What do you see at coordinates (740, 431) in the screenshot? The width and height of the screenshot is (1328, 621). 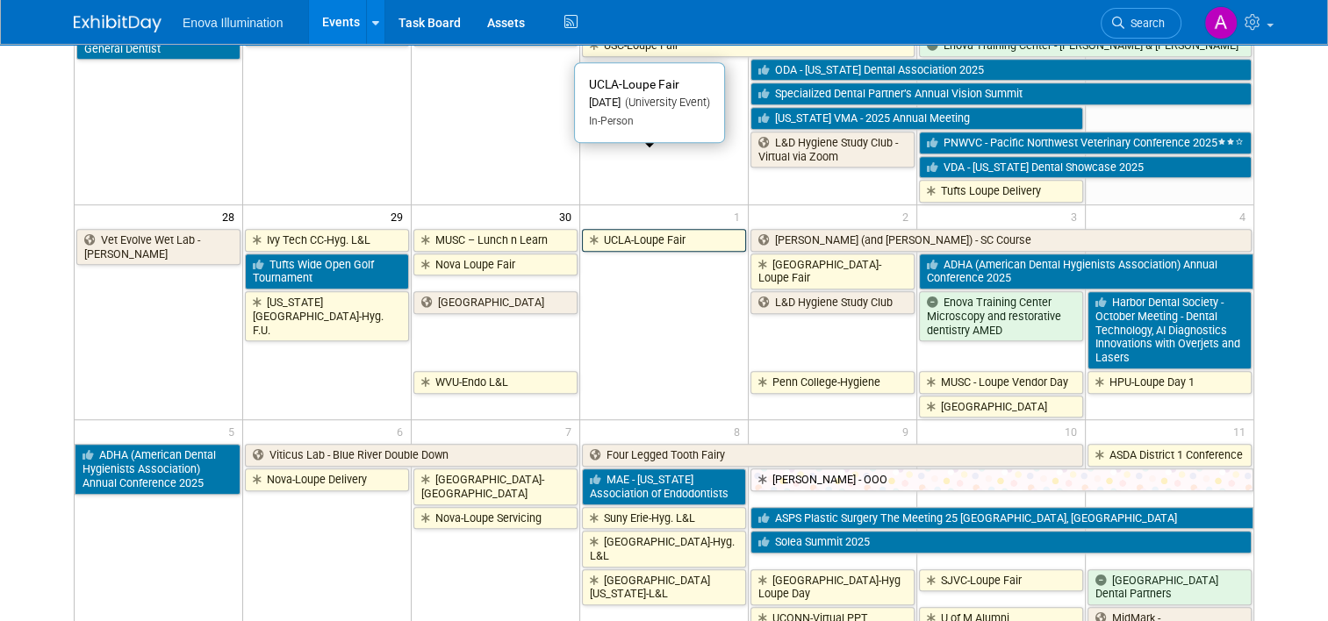 I see `span: 8` at bounding box center [740, 431].